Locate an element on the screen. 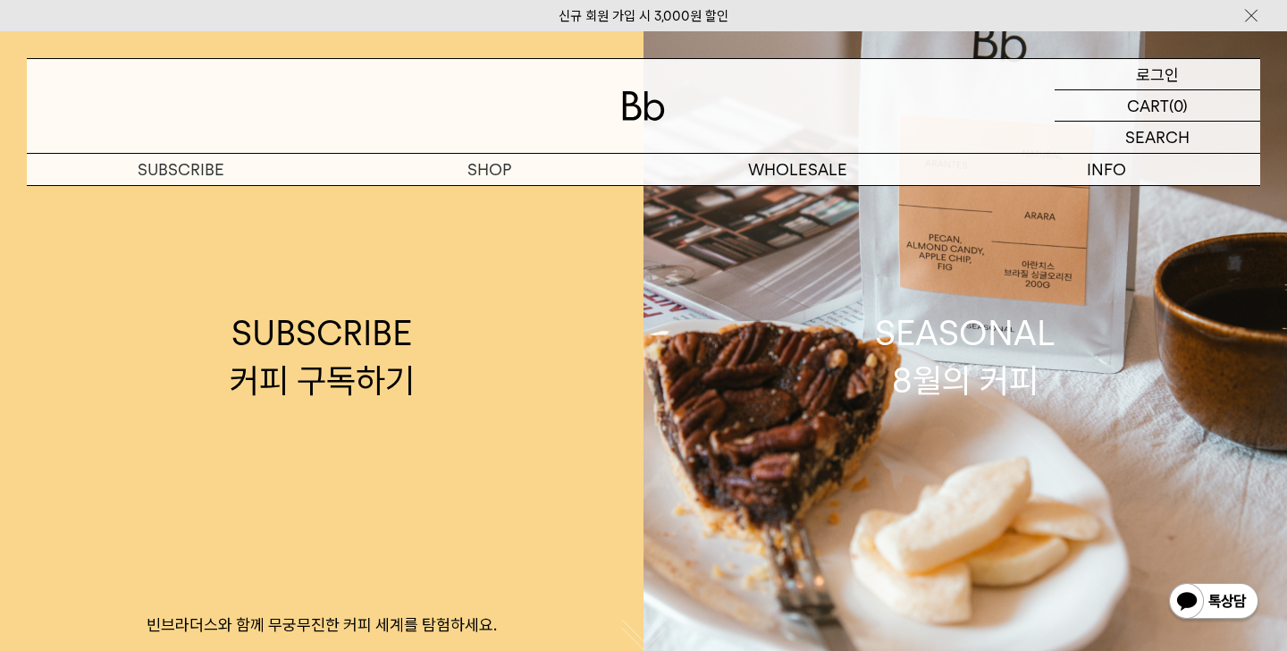 Image resolution: width=1287 pixels, height=651 pixels. div: SEASONAL 8월의 커피 is located at coordinates (966, 357).